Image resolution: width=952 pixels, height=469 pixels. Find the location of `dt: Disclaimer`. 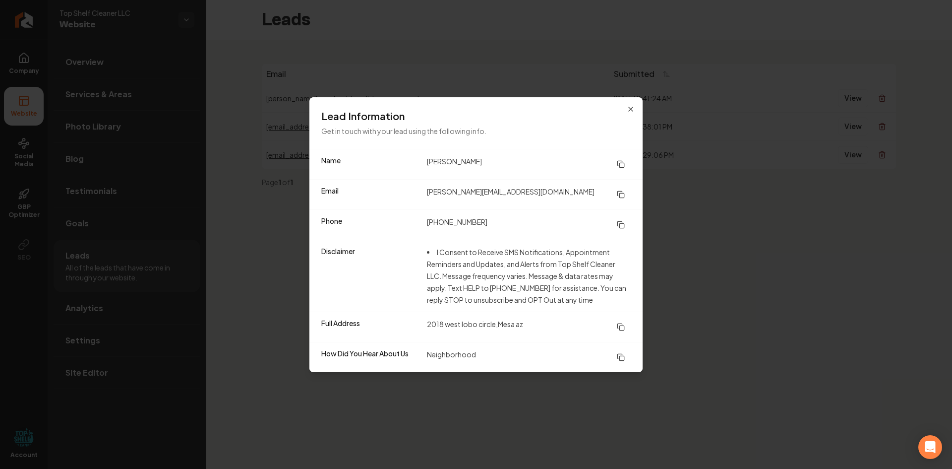

dt: Disclaimer is located at coordinates (370, 276).